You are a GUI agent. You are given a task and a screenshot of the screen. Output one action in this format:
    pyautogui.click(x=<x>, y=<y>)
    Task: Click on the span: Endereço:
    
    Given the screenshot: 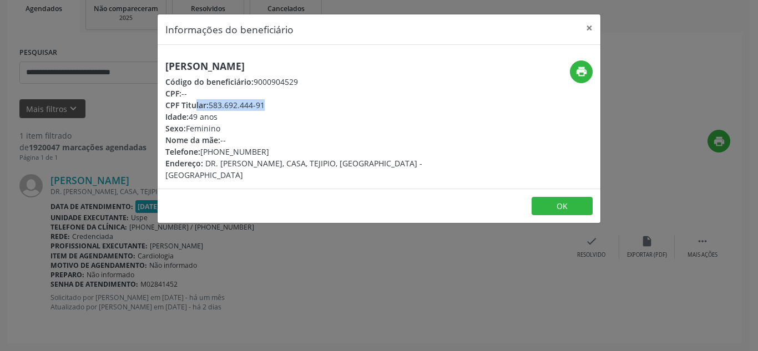 What is the action you would take?
    pyautogui.click(x=184, y=163)
    